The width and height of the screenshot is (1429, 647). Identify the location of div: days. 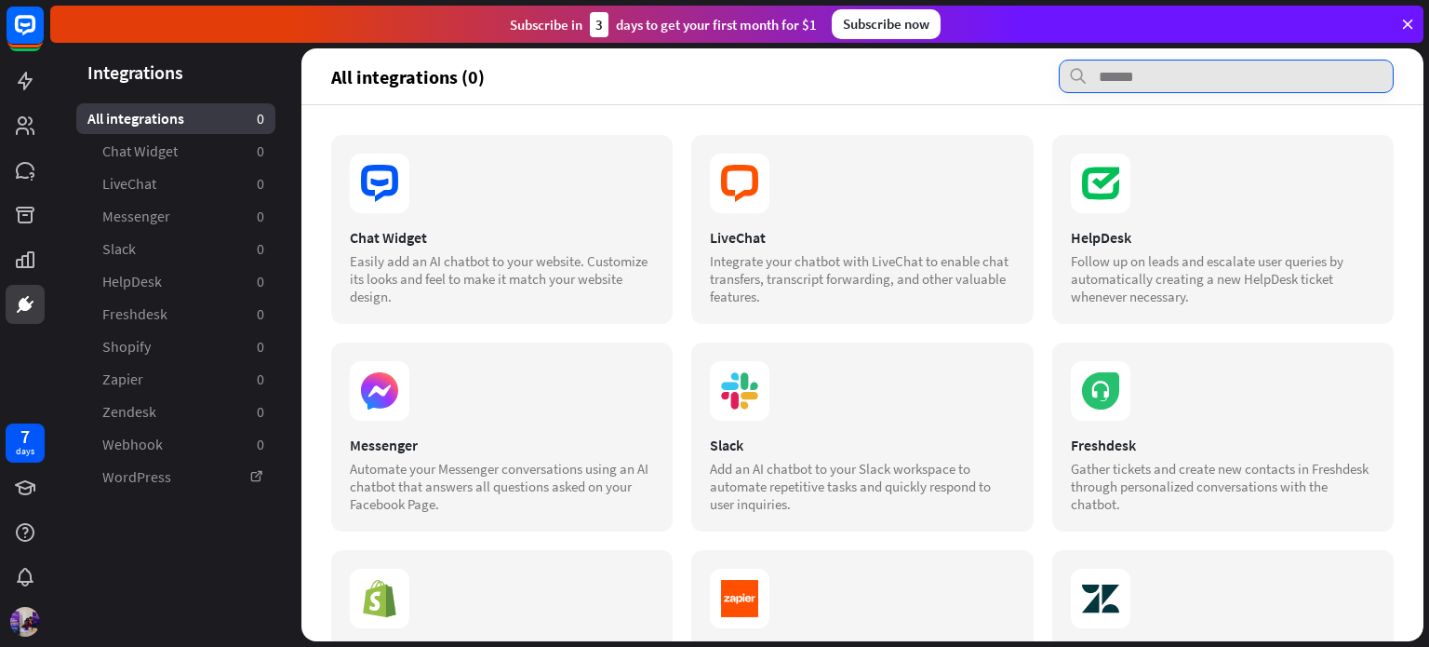
(25, 451).